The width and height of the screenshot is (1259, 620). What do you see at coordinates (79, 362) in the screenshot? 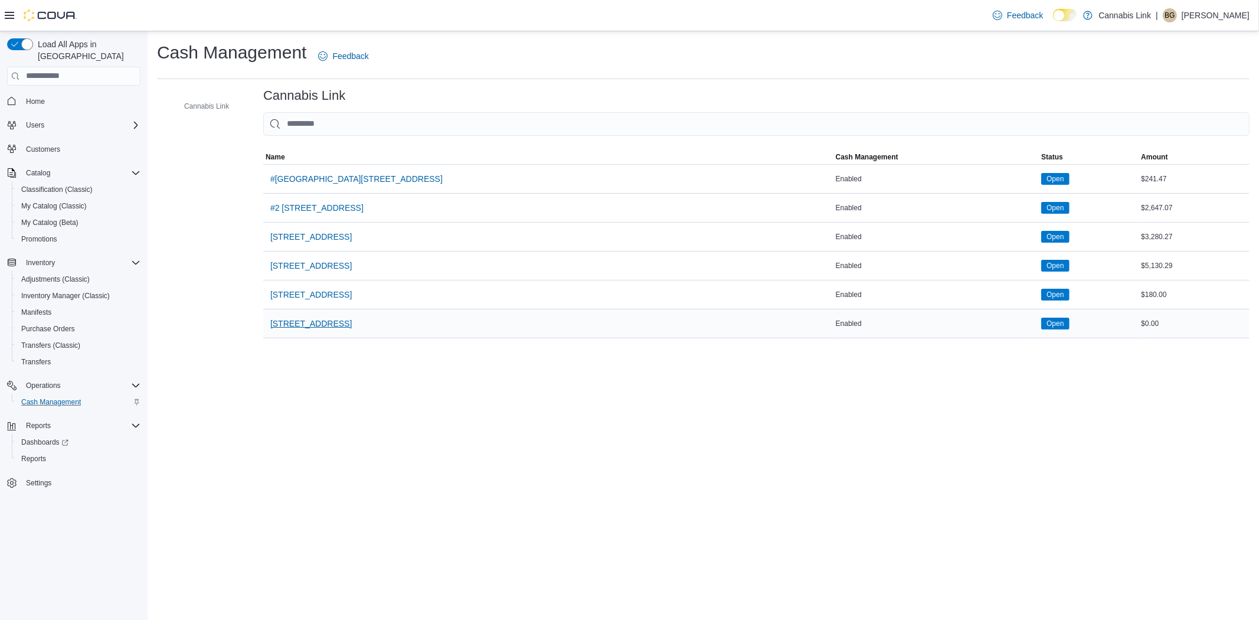
I see `button: Transfers` at bounding box center [79, 362].